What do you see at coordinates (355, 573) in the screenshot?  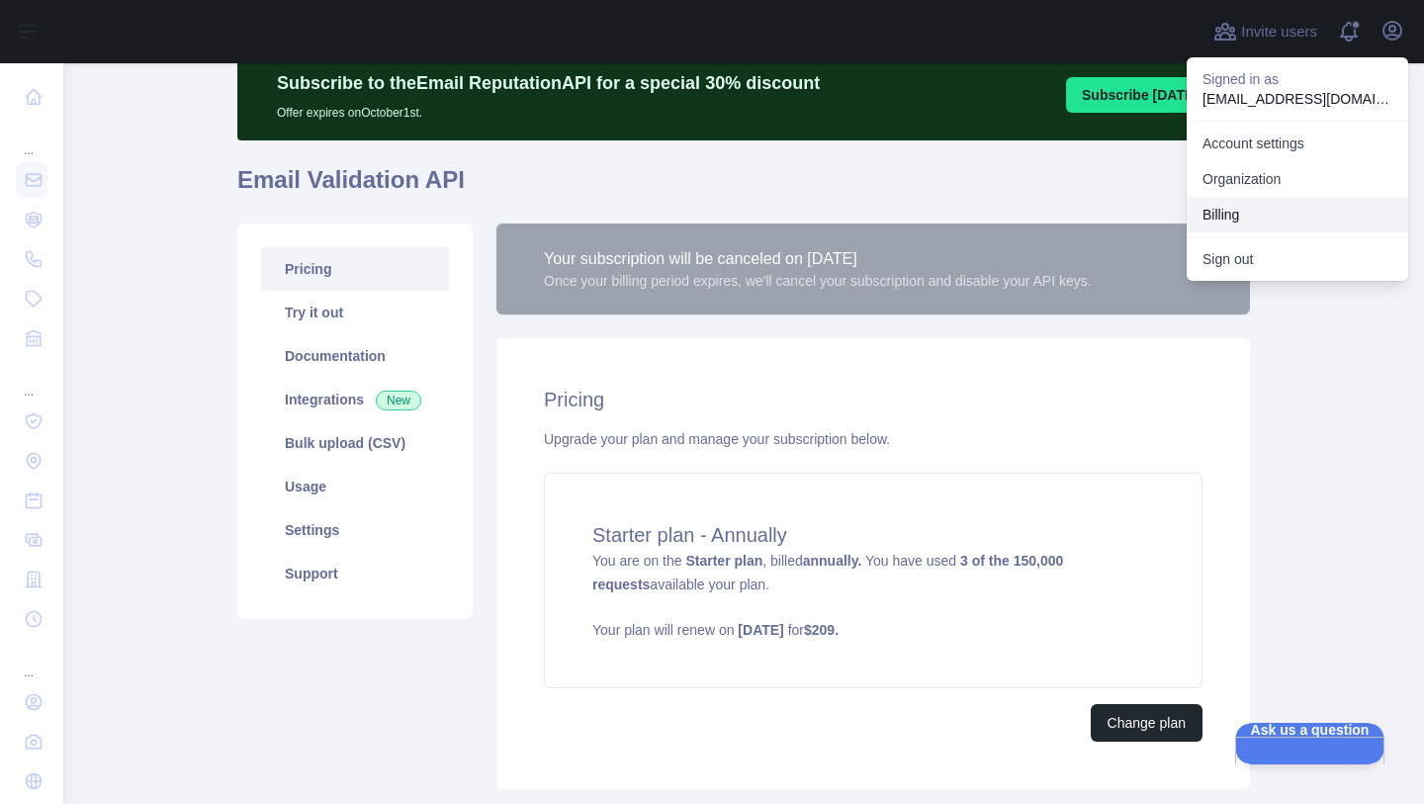 I see `a: Support` at bounding box center [355, 573].